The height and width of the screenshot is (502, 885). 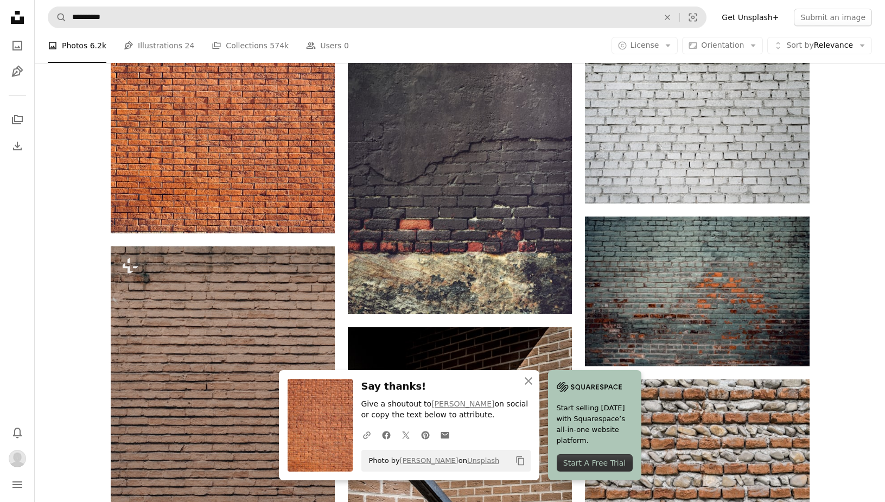 What do you see at coordinates (346, 46) in the screenshot?
I see `span: 0` at bounding box center [346, 46].